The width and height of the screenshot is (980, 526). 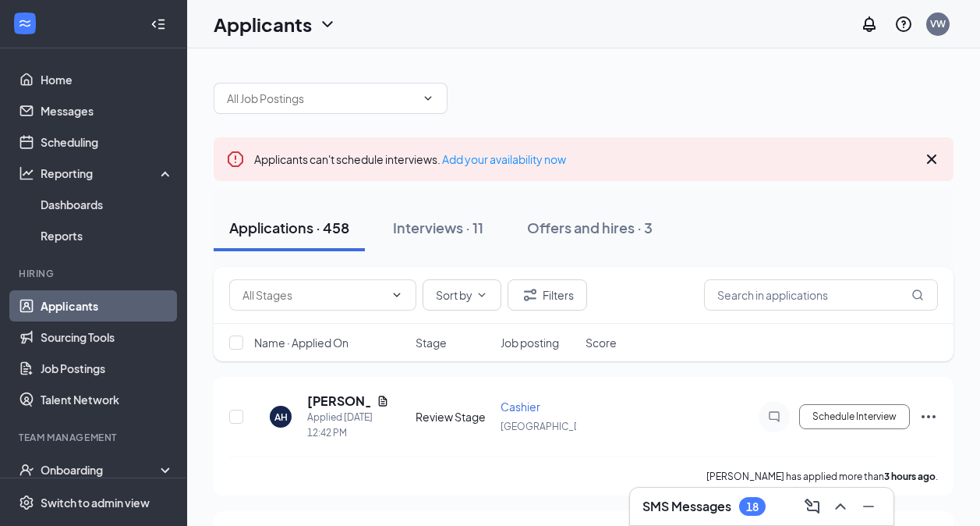 What do you see at coordinates (453, 416) in the screenshot?
I see `div: Review Stage` at bounding box center [453, 416].